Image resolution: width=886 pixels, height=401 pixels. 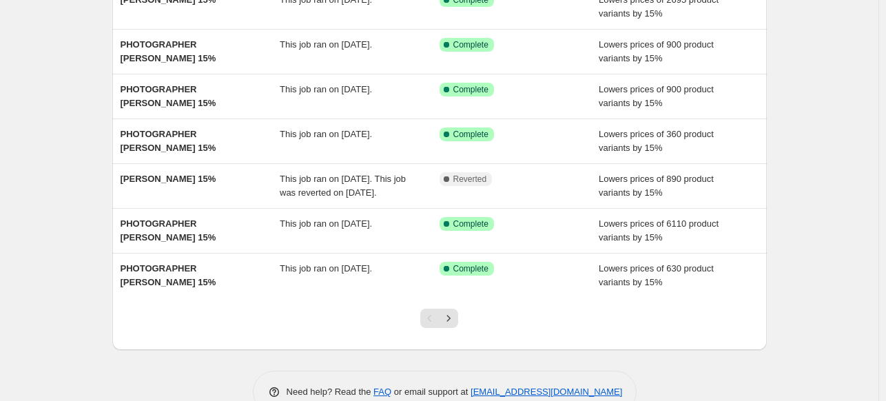 What do you see at coordinates (656, 275) in the screenshot?
I see `span: Lowers prices of 630 product variants by 15%` at bounding box center [656, 275].